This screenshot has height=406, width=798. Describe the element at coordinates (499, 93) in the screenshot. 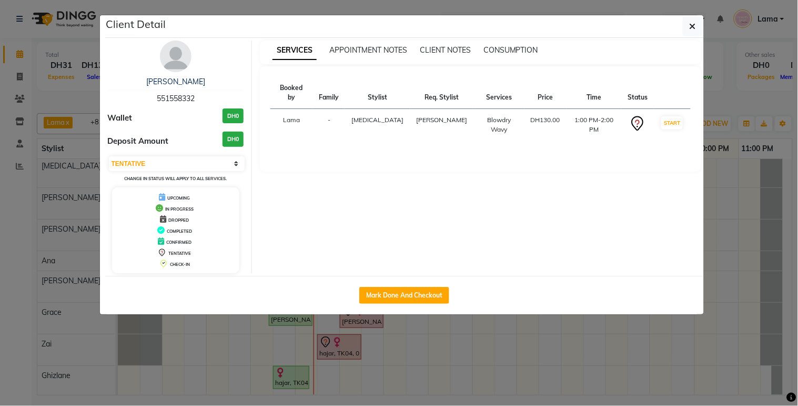

I see `th: Services` at that location.